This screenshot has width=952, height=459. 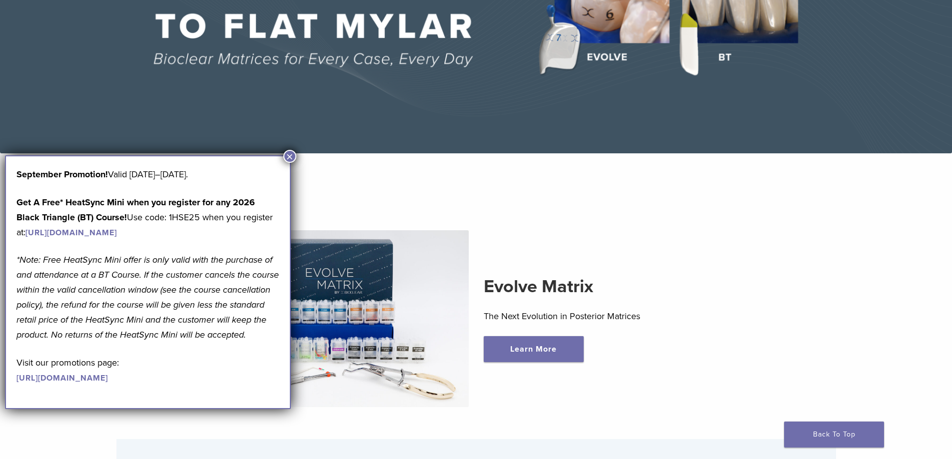 I want to click on b: September Promotion!, so click(x=62, y=174).